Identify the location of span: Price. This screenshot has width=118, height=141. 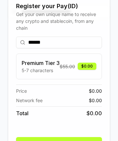
(21, 91).